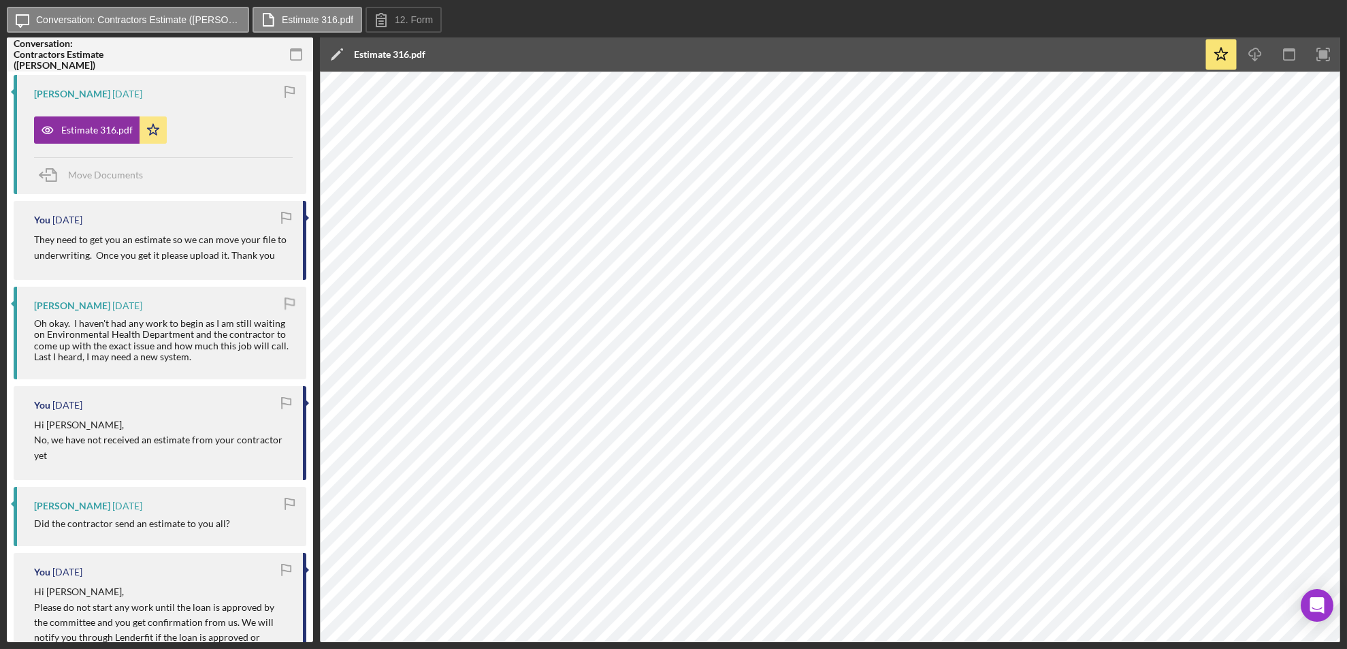  What do you see at coordinates (127, 506) in the screenshot?
I see `time: 2025-07-10 18:12` at bounding box center [127, 506].